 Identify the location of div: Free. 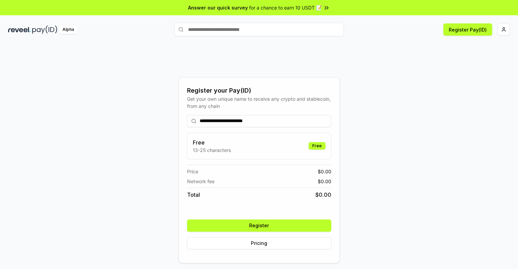
(317, 146).